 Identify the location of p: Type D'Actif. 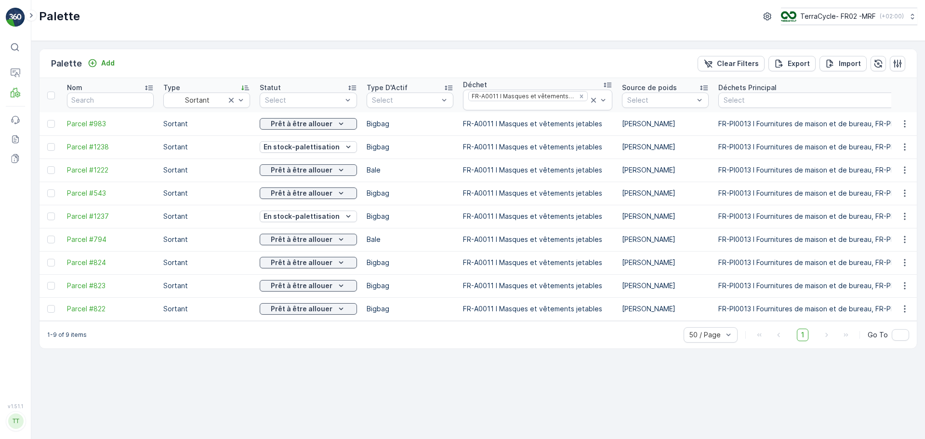
(387, 88).